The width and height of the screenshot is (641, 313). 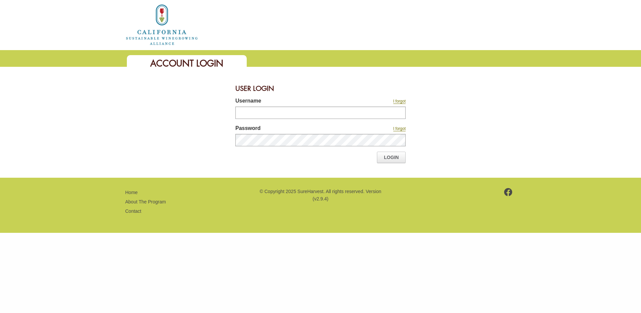 I want to click on p: © Copyright 2025 SureHarvest. All rights reserved. Version (v2.9.4), so click(x=320, y=195).